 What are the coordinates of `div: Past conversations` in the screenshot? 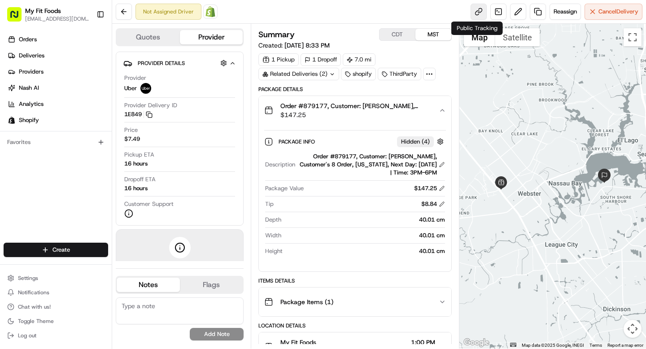 It's located at (35, 120).